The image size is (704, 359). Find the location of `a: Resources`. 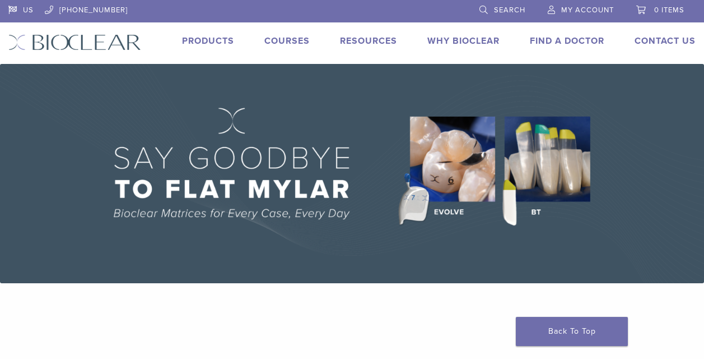

a: Resources is located at coordinates (369, 41).